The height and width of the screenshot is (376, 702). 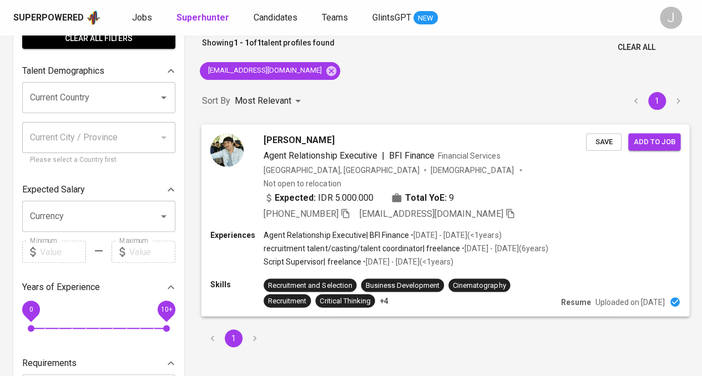 I want to click on span: Agent Relationship Executive, so click(x=320, y=155).